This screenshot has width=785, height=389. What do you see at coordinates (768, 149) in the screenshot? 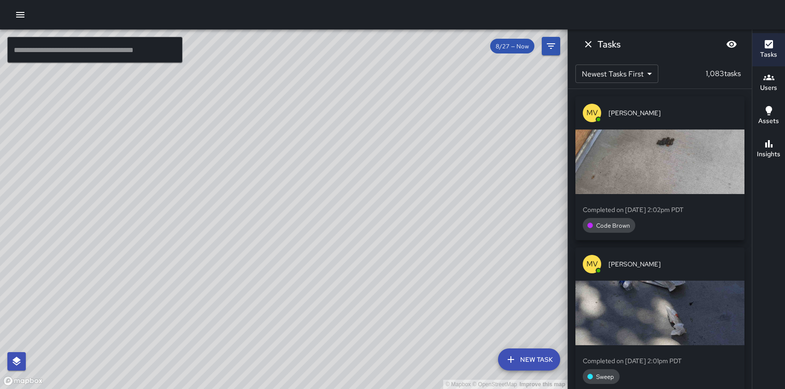
I see `button: Insights` at bounding box center [768, 149].